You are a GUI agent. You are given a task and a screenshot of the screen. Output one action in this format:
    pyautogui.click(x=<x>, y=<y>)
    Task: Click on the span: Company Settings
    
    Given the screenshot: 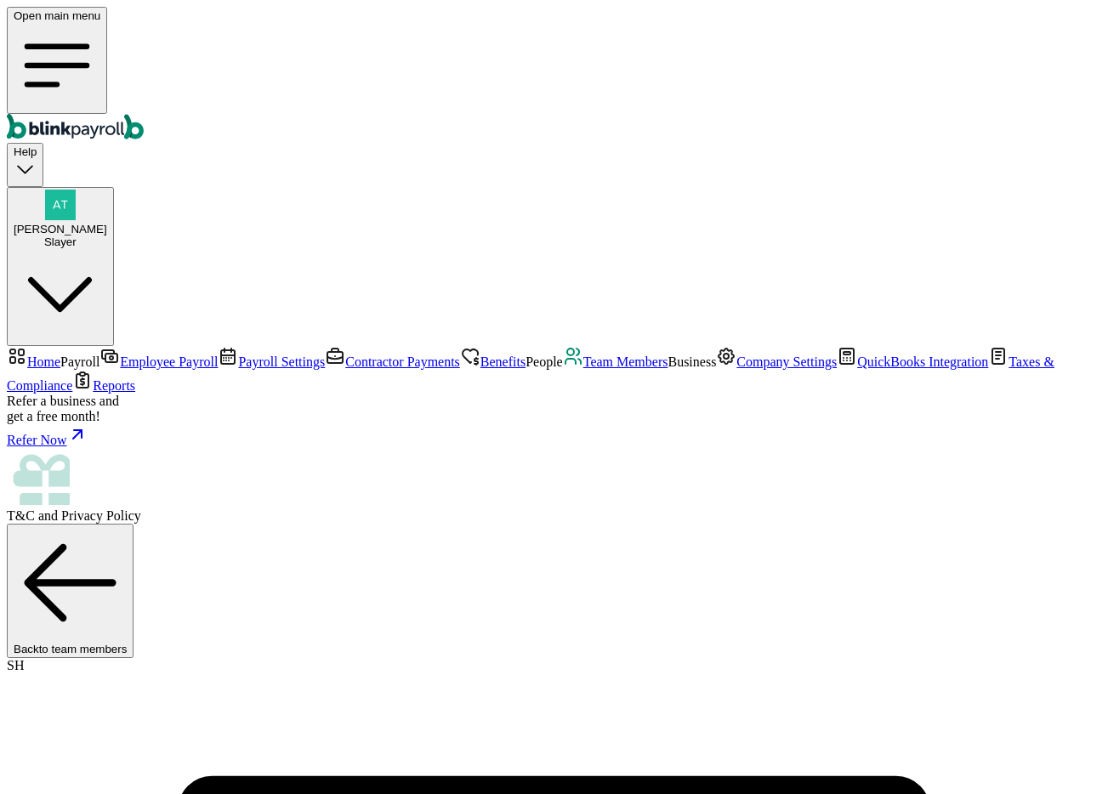 What is the action you would take?
    pyautogui.click(x=787, y=362)
    